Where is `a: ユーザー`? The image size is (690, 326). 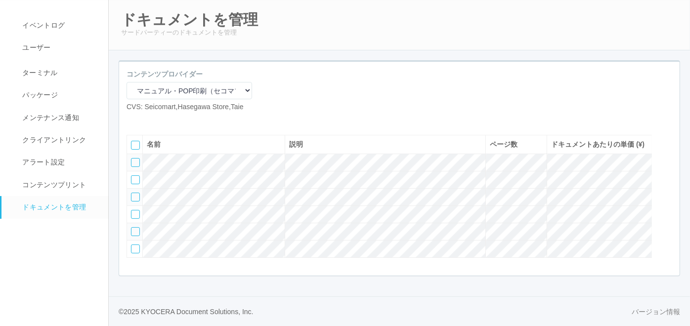 a: ユーザー is located at coordinates (59, 47).